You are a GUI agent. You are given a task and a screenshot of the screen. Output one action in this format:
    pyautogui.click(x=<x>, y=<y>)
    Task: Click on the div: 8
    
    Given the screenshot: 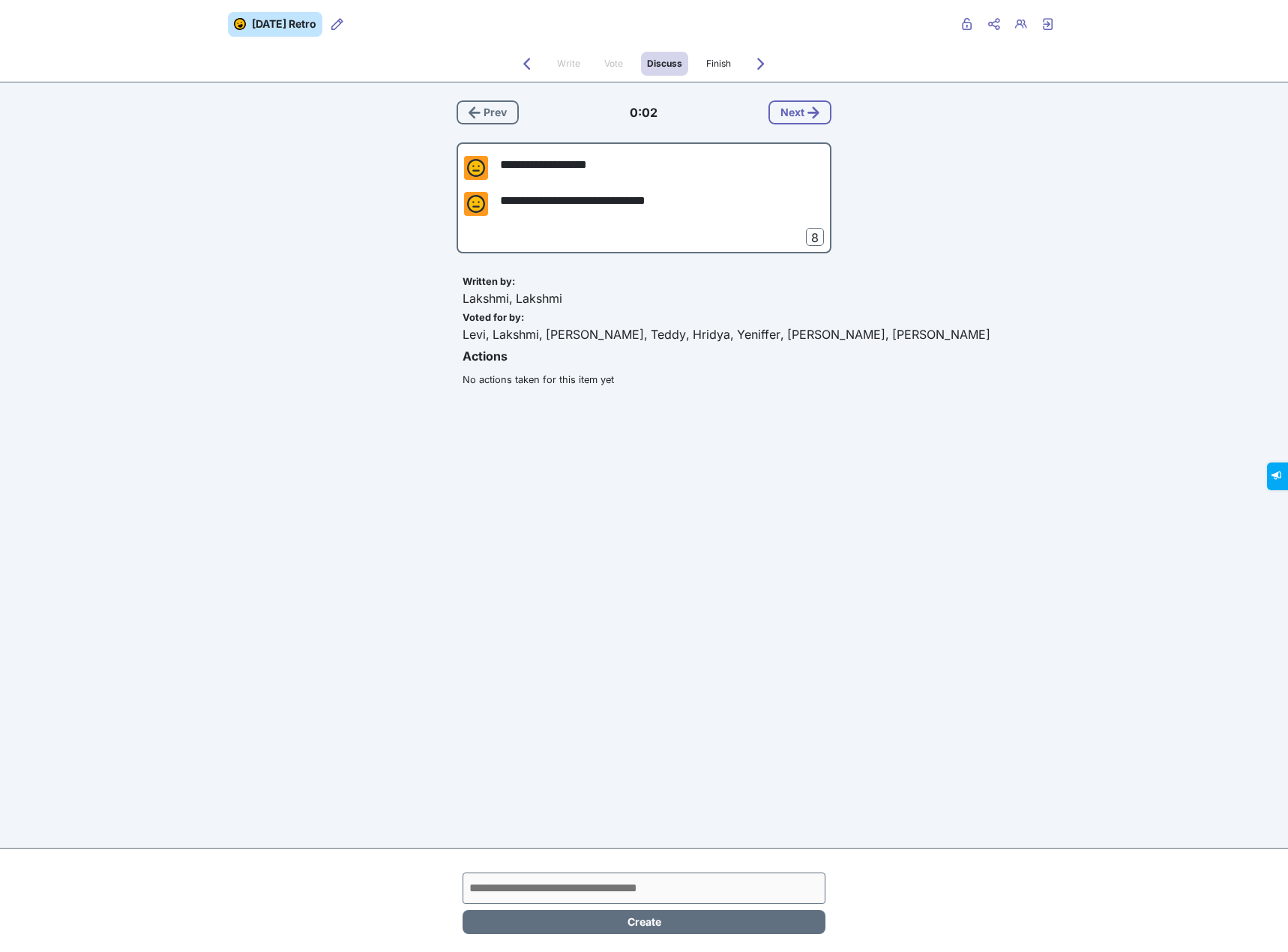 What is the action you would take?
    pyautogui.click(x=815, y=237)
    